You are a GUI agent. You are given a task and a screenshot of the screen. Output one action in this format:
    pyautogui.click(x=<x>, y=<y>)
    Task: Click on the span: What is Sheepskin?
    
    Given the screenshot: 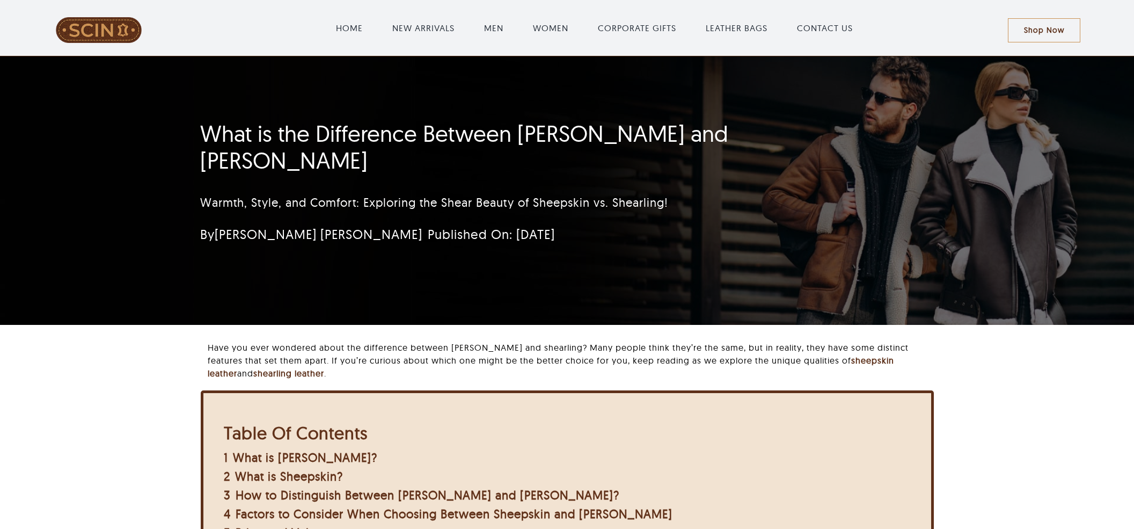 What is the action you would take?
    pyautogui.click(x=289, y=476)
    